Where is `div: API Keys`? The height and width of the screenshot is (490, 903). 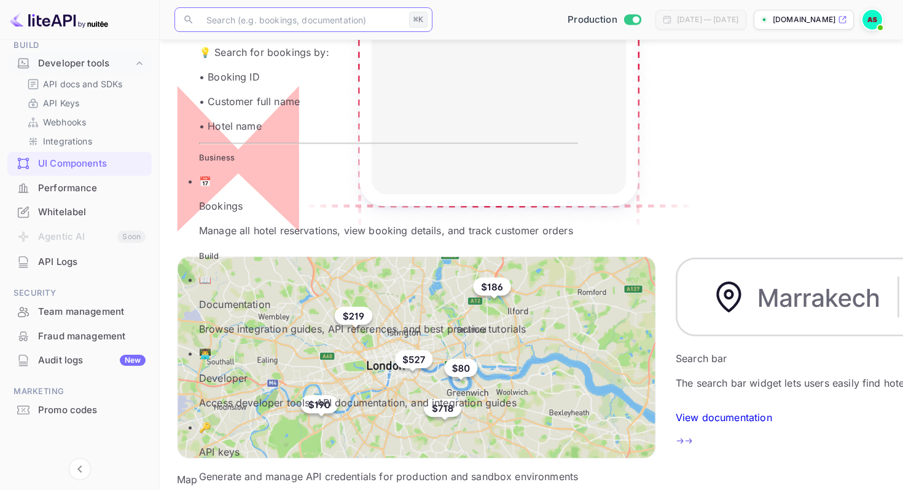 div: API Keys is located at coordinates (84, 103).